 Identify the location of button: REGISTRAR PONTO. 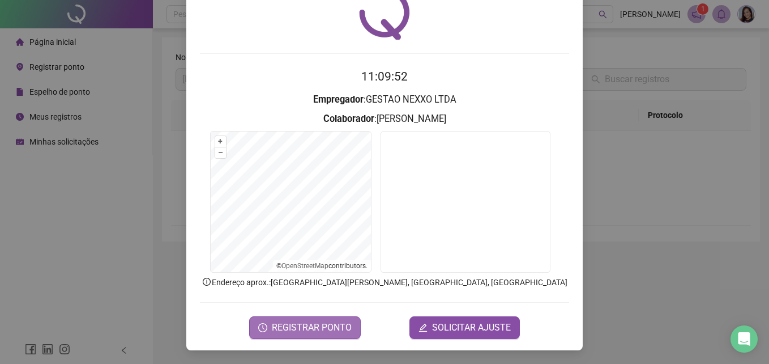
(305, 327).